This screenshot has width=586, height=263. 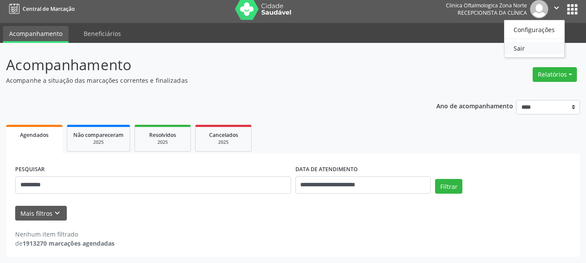 What do you see at coordinates (207, 80) in the screenshot?
I see `p: Acompanhe a situação das marcações correntes e finalizadas` at bounding box center [207, 80].